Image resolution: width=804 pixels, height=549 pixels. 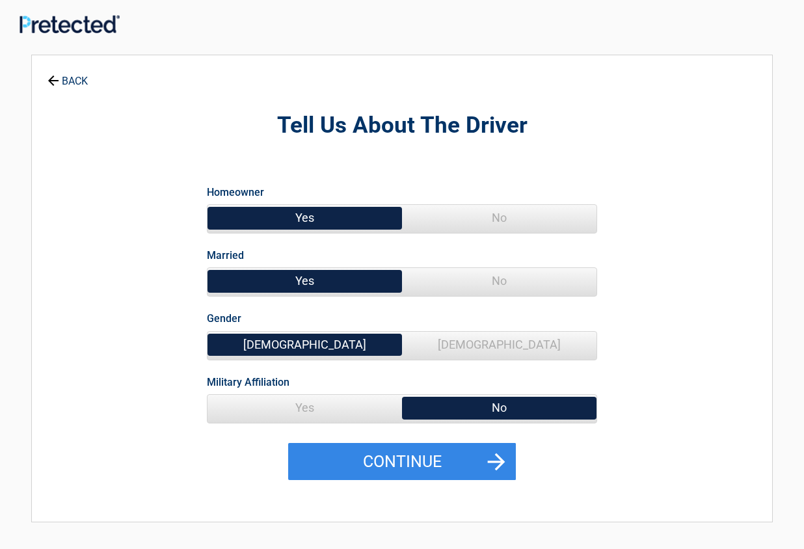 What do you see at coordinates (225, 255) in the screenshot?
I see `label: Married` at bounding box center [225, 255].